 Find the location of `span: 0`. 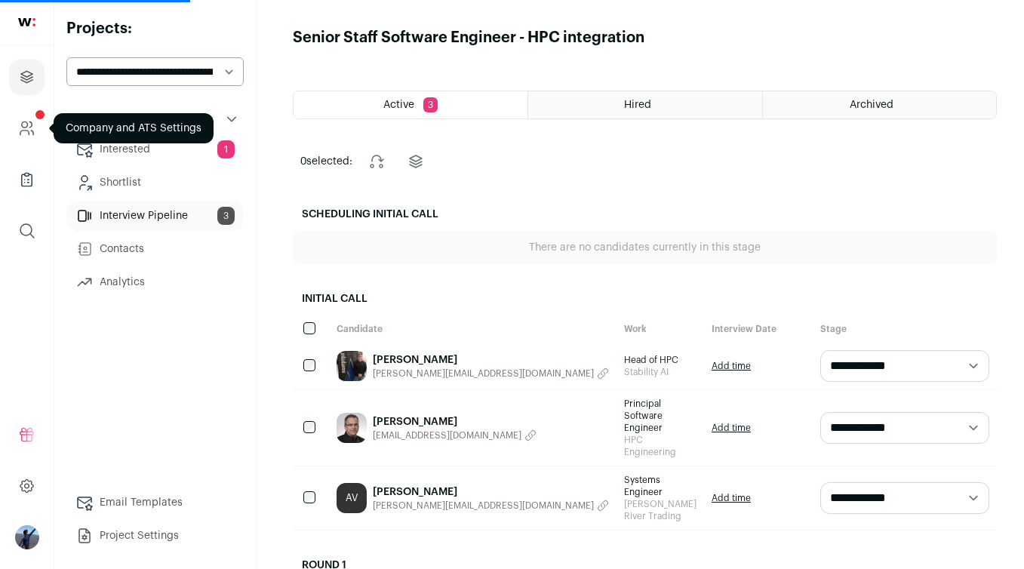

span: 0 is located at coordinates (303, 161).